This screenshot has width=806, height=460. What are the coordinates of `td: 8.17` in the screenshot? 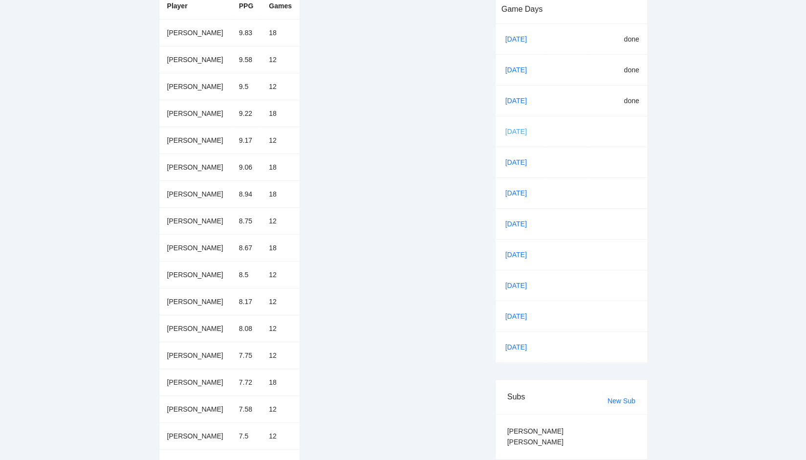 It's located at (246, 301).